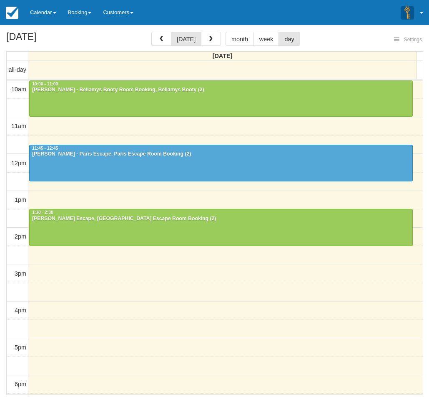  I want to click on span: 6pm, so click(20, 384).